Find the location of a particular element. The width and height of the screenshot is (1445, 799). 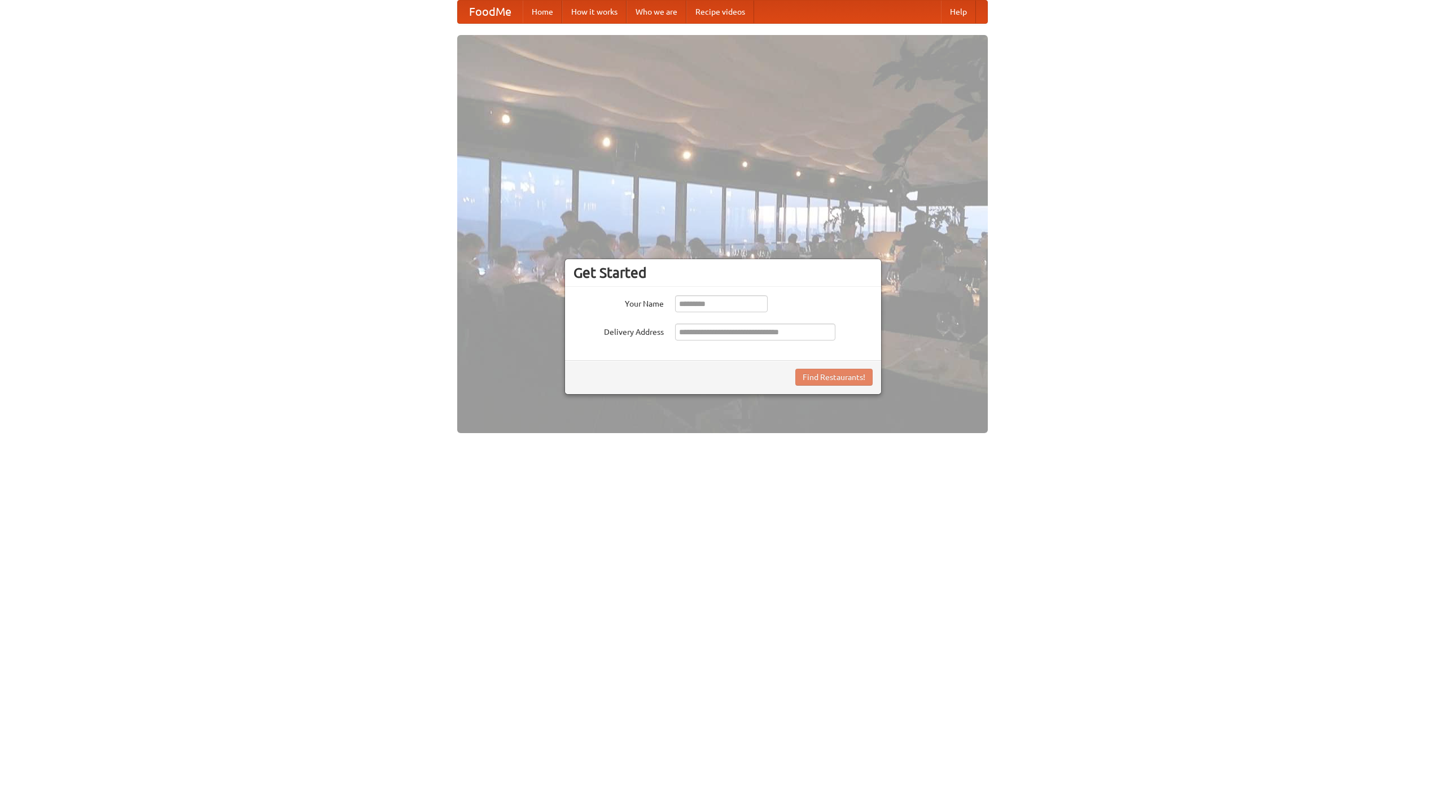

label: Delivery Address is located at coordinates (618, 330).